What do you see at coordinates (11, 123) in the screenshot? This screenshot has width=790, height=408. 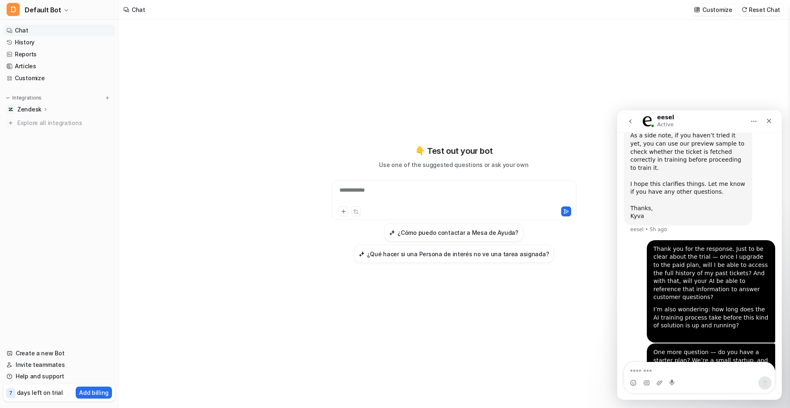 I see `img: explore all integrations` at bounding box center [11, 123].